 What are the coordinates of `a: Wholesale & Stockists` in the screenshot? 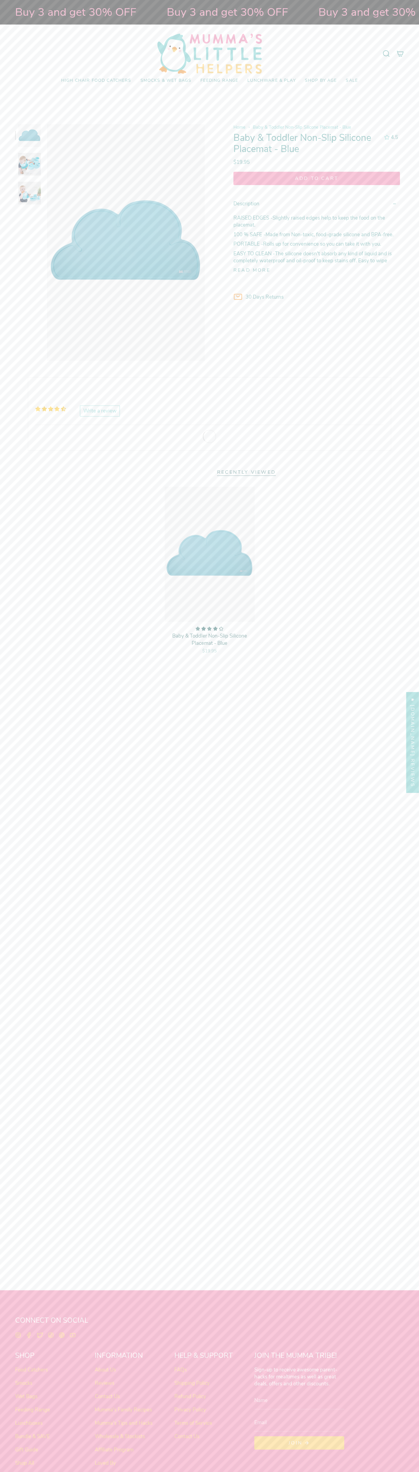 It's located at (120, 1436).